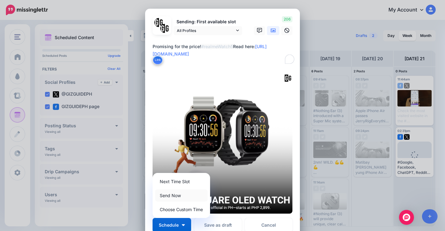 The image size is (445, 231). What do you see at coordinates (159, 22) in the screenshot?
I see `img: 353459792_649996473822713_4483302954317148903_n-bsa138318.png` at bounding box center [159, 22].